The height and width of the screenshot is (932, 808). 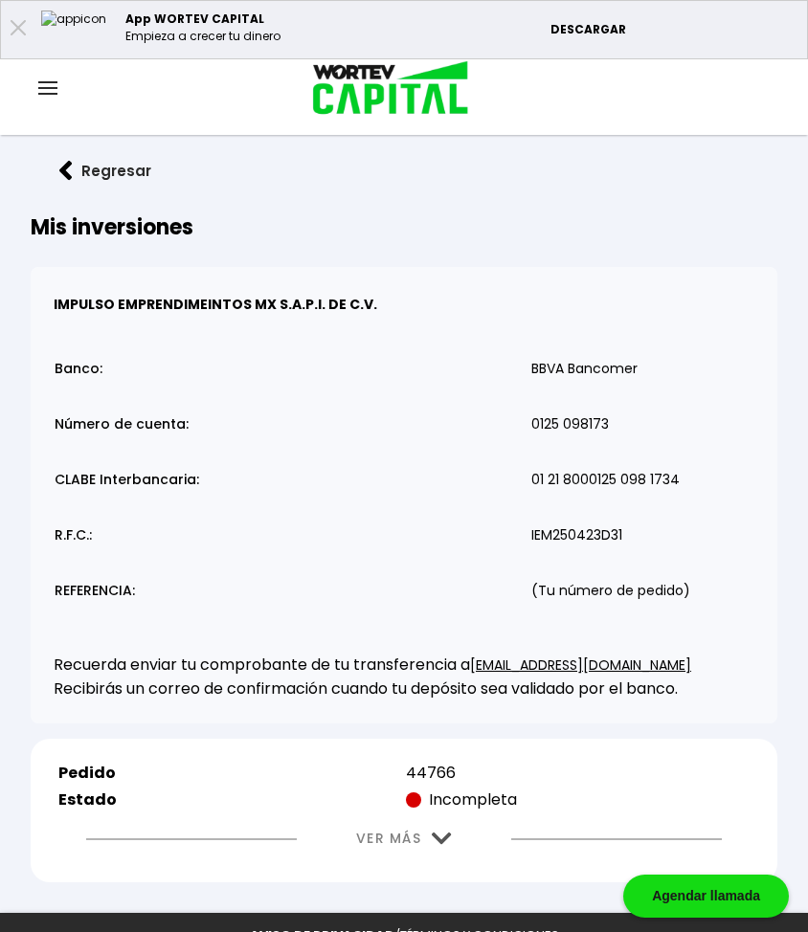 What do you see at coordinates (576, 535) in the screenshot?
I see `p: IEM250423D31` at bounding box center [576, 535].